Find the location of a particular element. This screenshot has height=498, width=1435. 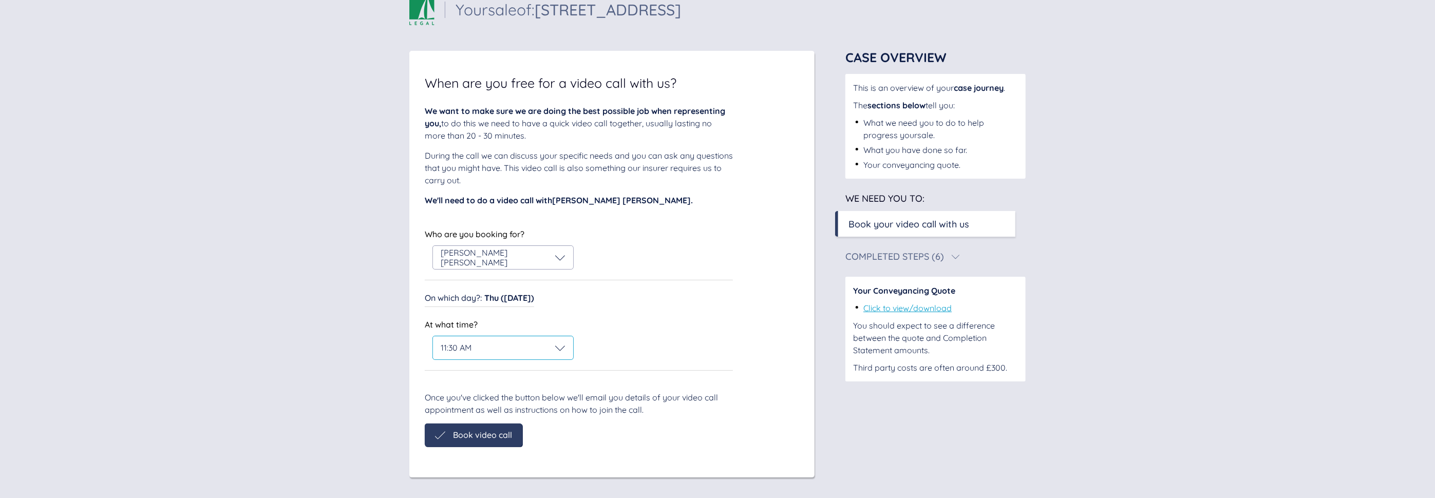

span: Book video call is located at coordinates (482, 435).